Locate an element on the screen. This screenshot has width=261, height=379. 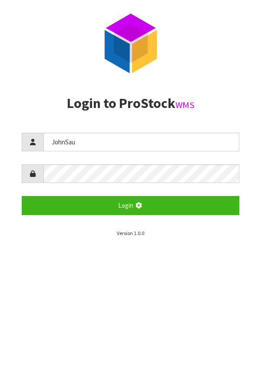
img: ProStock Cube is located at coordinates (131, 43).